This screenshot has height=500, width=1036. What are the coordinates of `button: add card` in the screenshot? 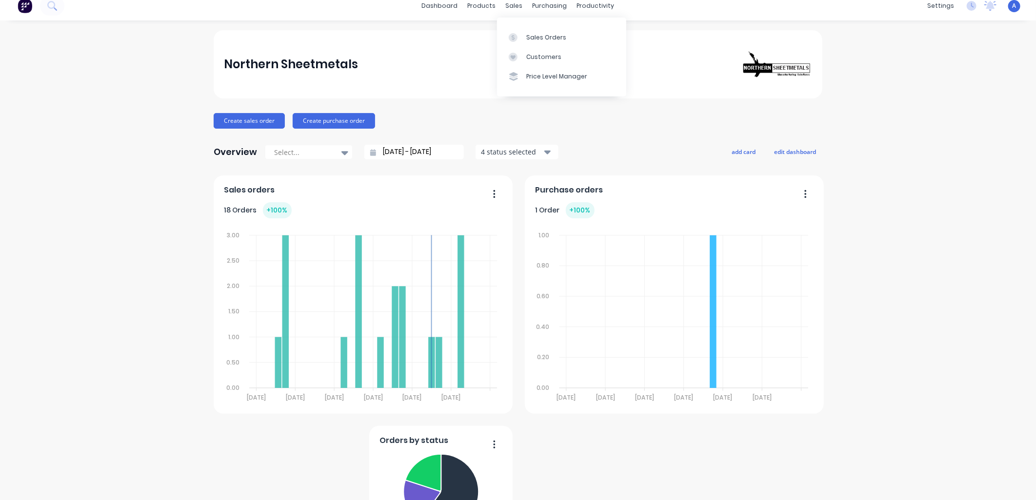 It's located at (743, 152).